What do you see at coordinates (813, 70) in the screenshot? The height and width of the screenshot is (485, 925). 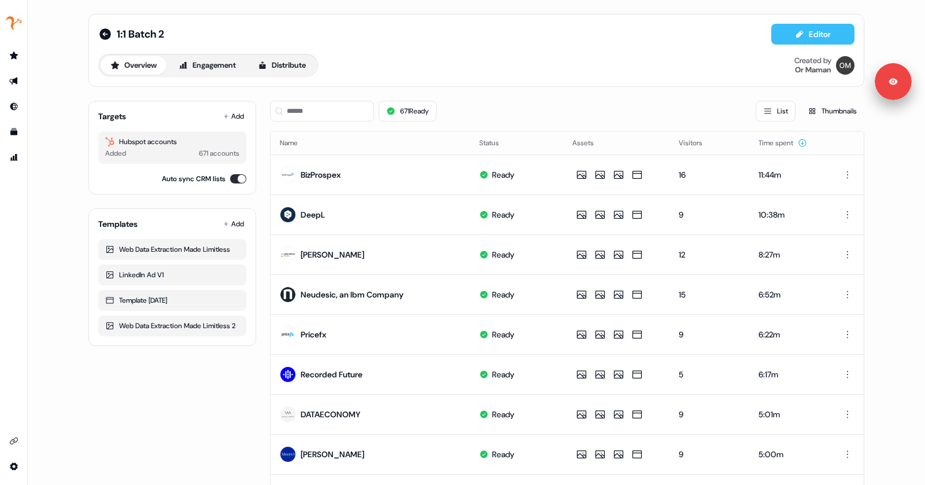 I see `div: Or Maman` at bounding box center [813, 70].